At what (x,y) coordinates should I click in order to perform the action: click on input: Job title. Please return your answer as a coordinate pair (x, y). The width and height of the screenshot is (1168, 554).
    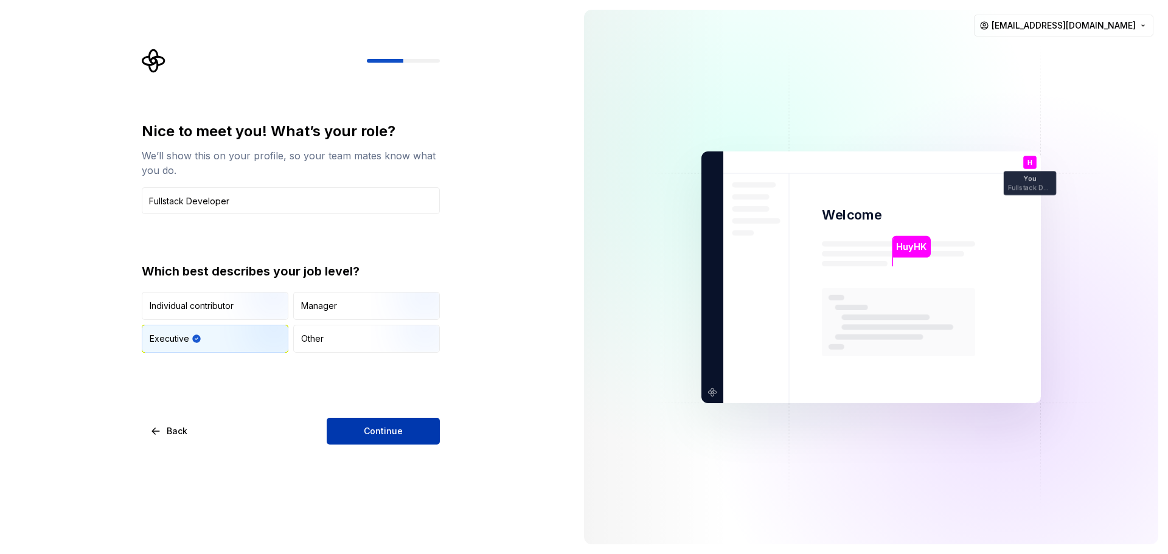
    Looking at the image, I should click on (291, 201).